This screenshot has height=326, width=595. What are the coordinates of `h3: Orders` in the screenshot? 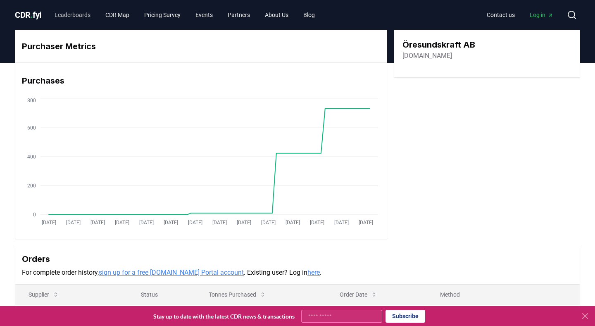 It's located at (298, 259).